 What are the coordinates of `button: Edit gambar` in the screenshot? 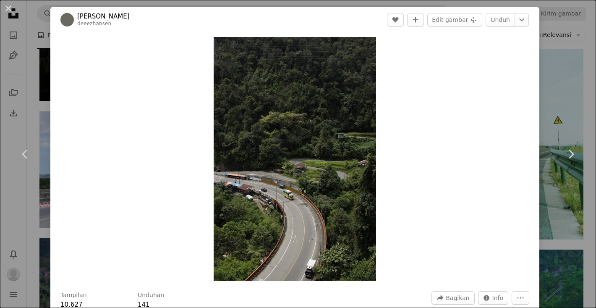 It's located at (455, 20).